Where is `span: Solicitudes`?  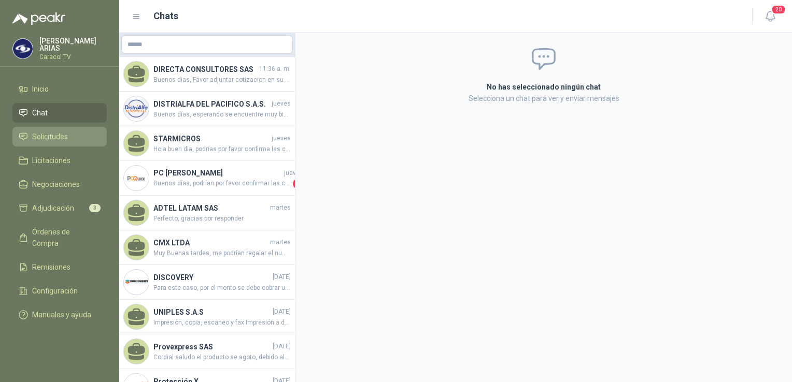
span: Solicitudes is located at coordinates (50, 137).